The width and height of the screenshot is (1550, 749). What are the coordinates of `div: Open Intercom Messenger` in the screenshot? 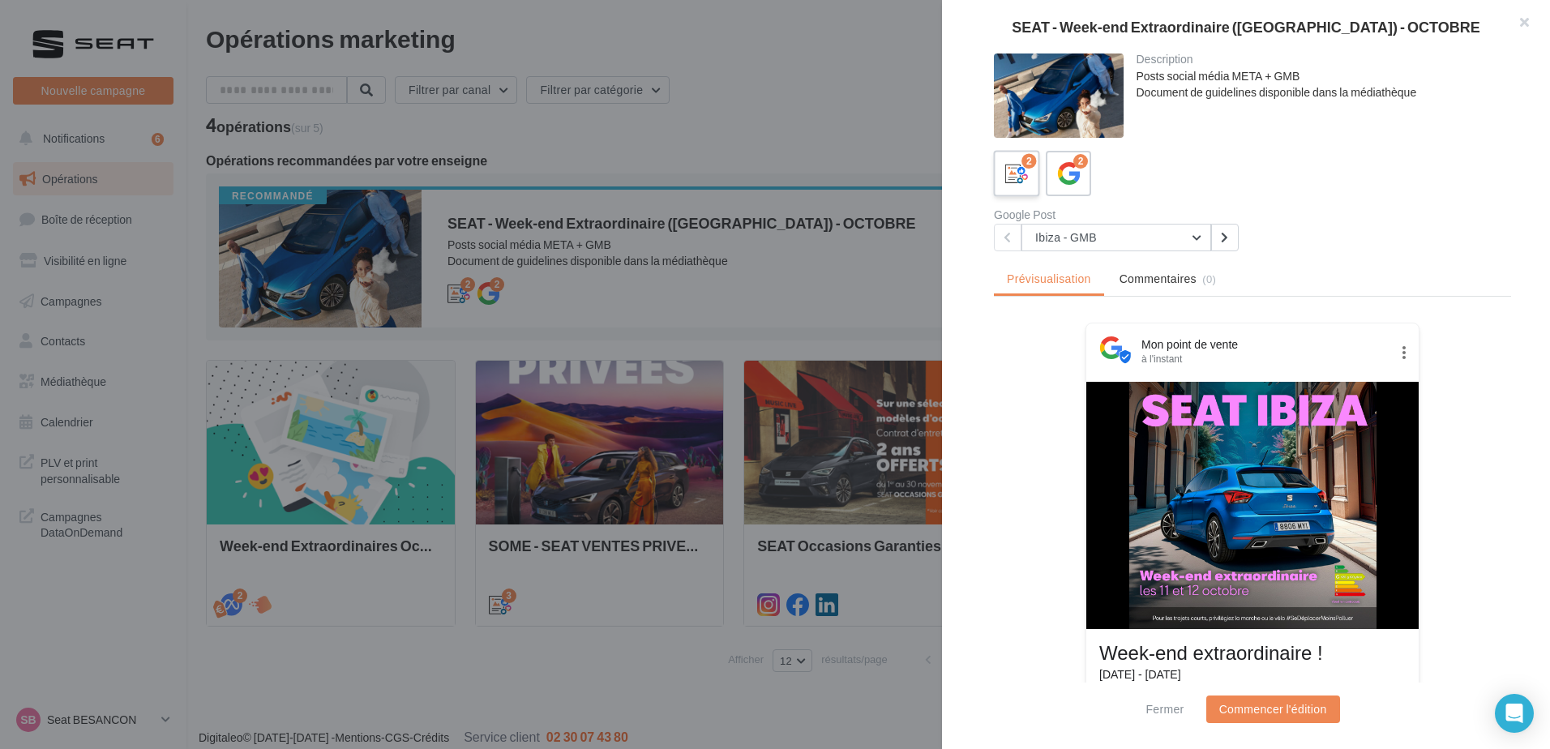 It's located at (1515, 714).